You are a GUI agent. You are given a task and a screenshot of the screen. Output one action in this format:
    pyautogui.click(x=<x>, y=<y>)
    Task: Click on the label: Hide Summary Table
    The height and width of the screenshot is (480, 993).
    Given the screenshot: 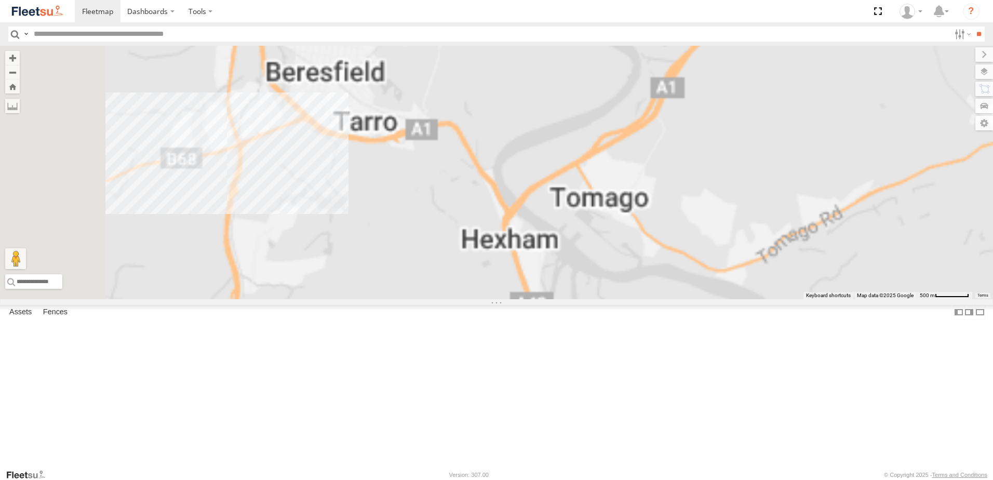 What is the action you would take?
    pyautogui.click(x=980, y=312)
    